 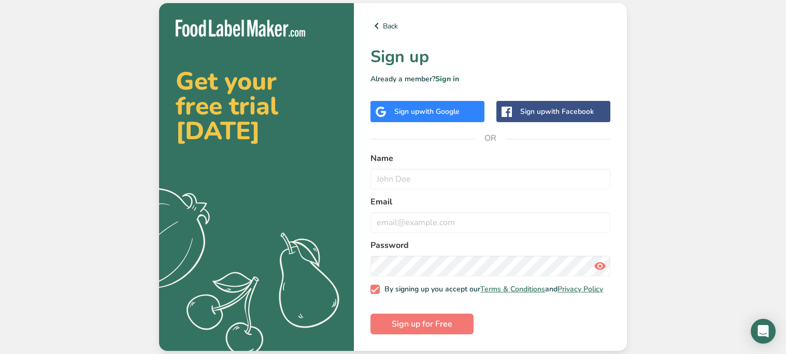 What do you see at coordinates (490, 179) in the screenshot?
I see `input: John Doe` at bounding box center [490, 179].